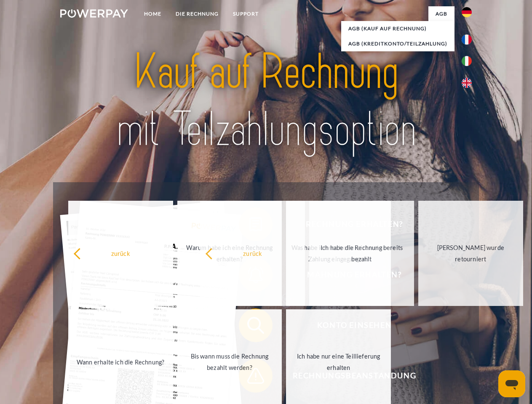 The width and height of the screenshot is (532, 404). Describe the element at coordinates (120, 362) in the screenshot. I see `div: Wann erhalte ich die Rechnung?` at that location.